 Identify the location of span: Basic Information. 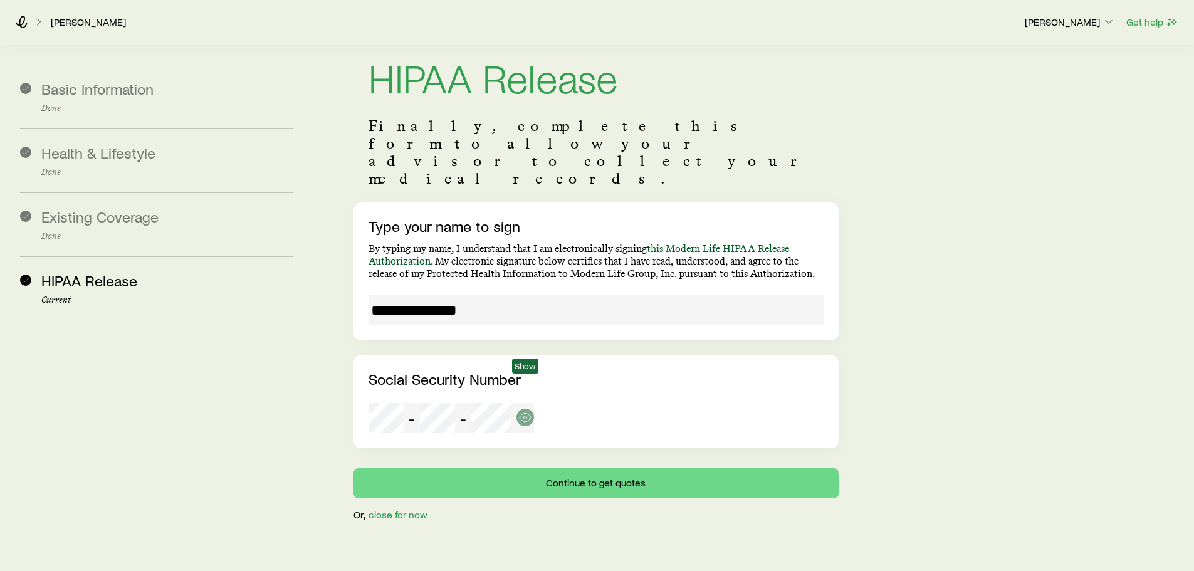
(97, 88).